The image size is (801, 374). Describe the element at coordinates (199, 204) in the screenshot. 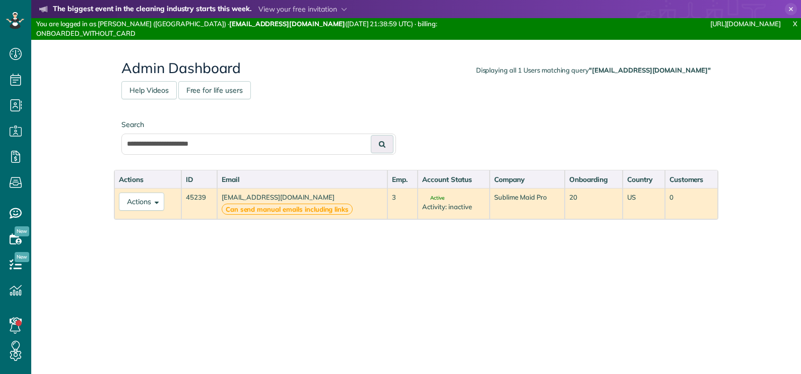

I see `td: 45239` at that location.